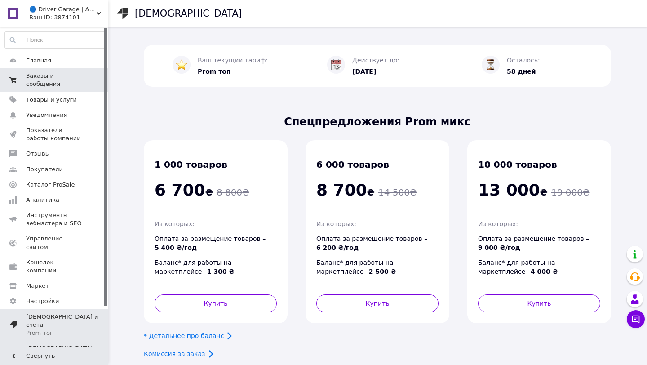  I want to click on span: 58 дней, so click(521, 71).